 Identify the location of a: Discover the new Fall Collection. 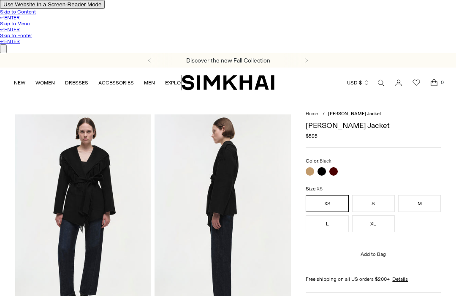
(228, 60).